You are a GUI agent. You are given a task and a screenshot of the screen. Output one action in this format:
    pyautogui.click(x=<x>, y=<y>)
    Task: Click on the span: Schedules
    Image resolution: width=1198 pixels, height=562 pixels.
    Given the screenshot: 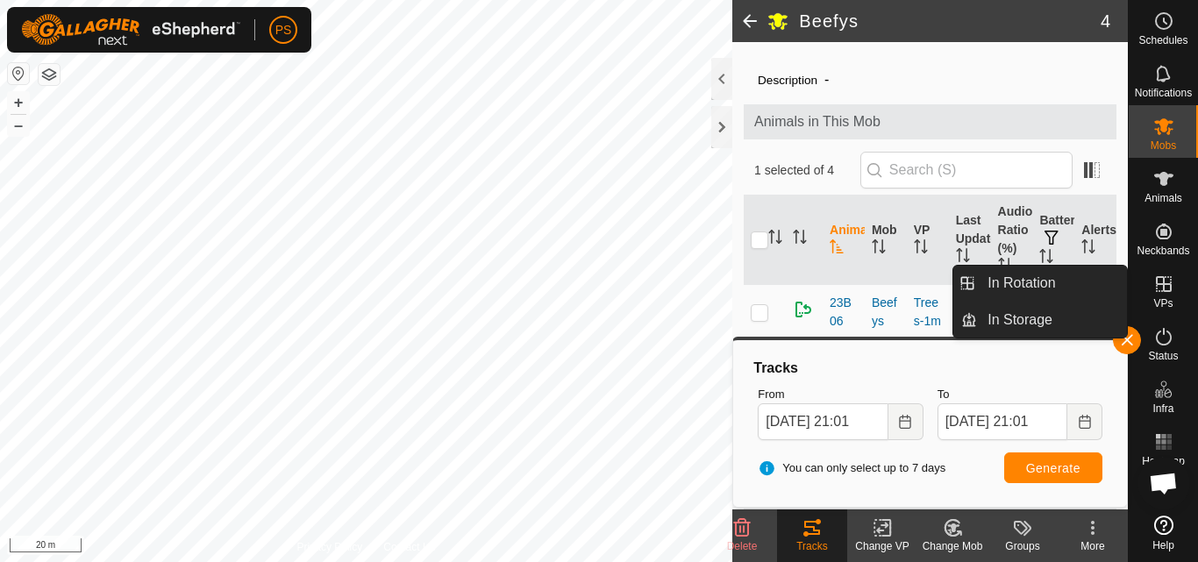 What is the action you would take?
    pyautogui.click(x=1163, y=40)
    